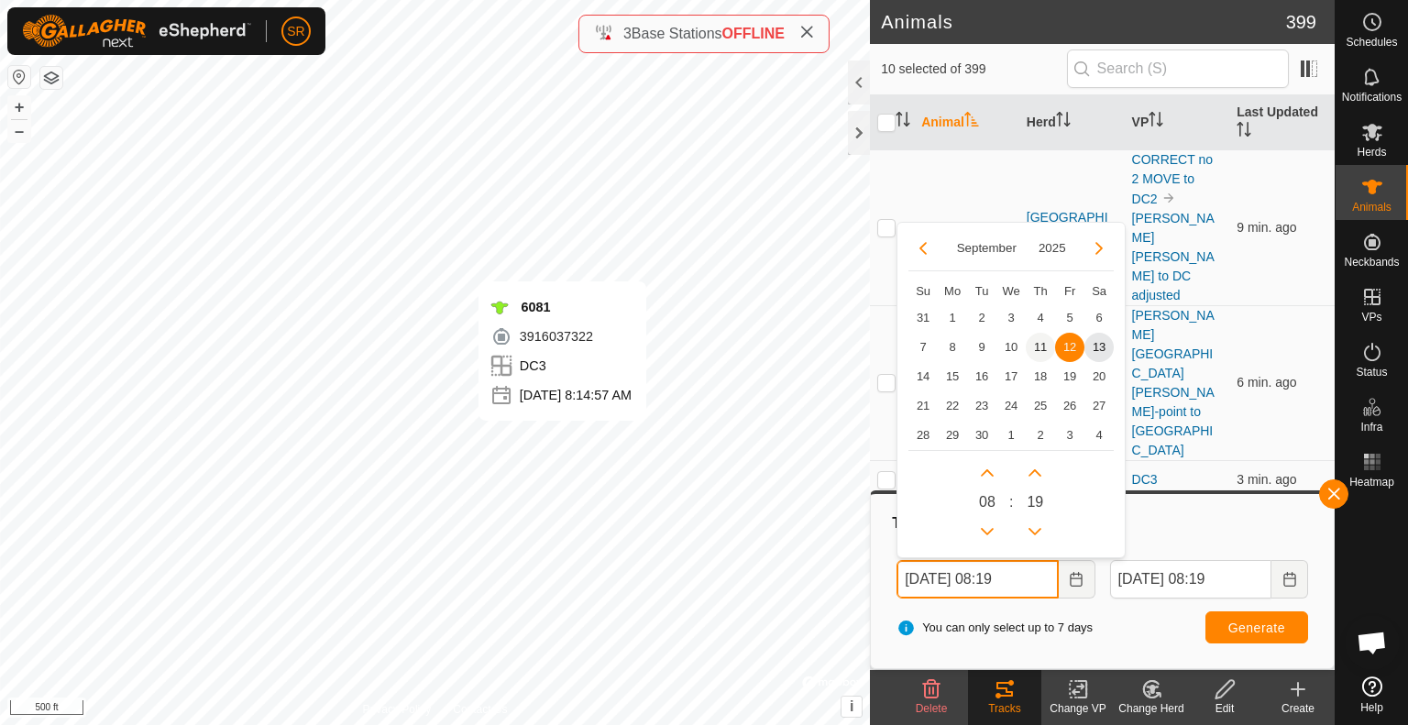  Describe the element at coordinates (982, 291) in the screenshot. I see `span: Tu` at that location.